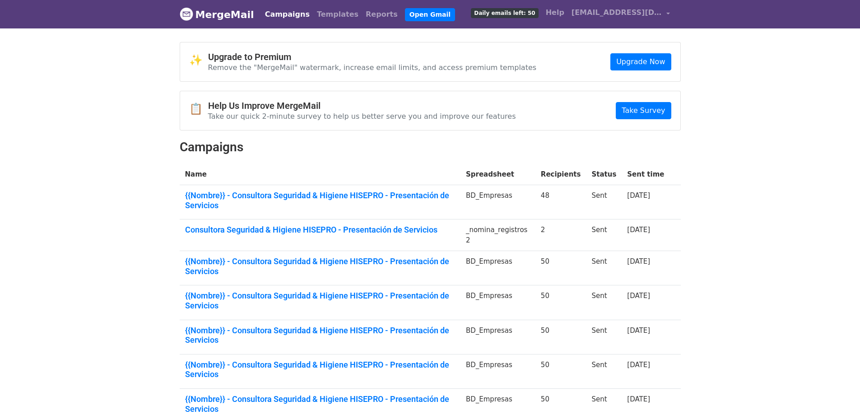 Image resolution: width=860 pixels, height=415 pixels. I want to click on th: Status, so click(604, 174).